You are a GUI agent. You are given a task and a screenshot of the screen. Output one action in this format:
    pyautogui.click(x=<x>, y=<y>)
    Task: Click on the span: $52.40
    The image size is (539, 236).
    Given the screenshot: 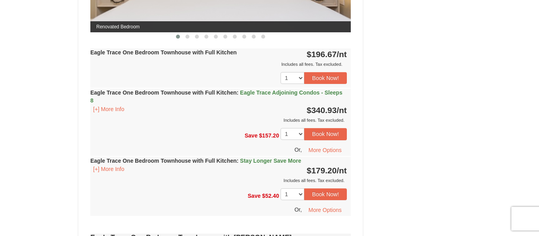 What is the action you would take?
    pyautogui.click(x=270, y=196)
    